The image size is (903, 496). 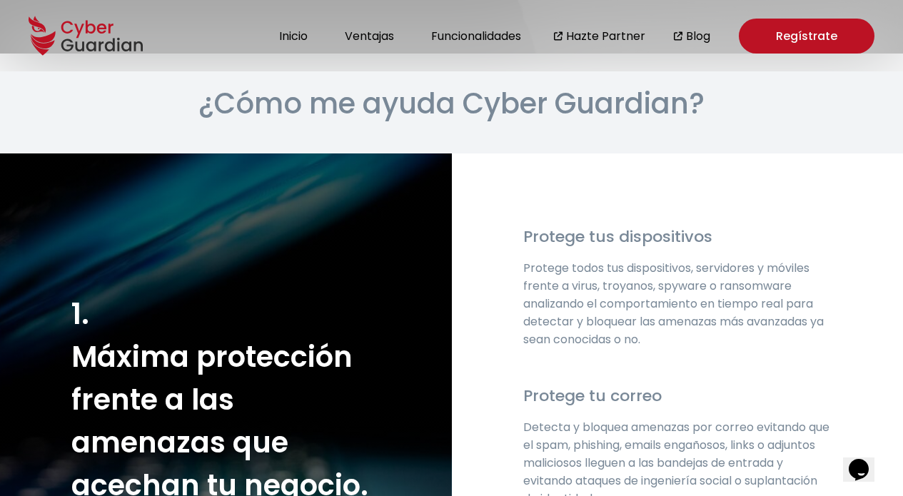 I want to click on button: Inicio, so click(x=293, y=36).